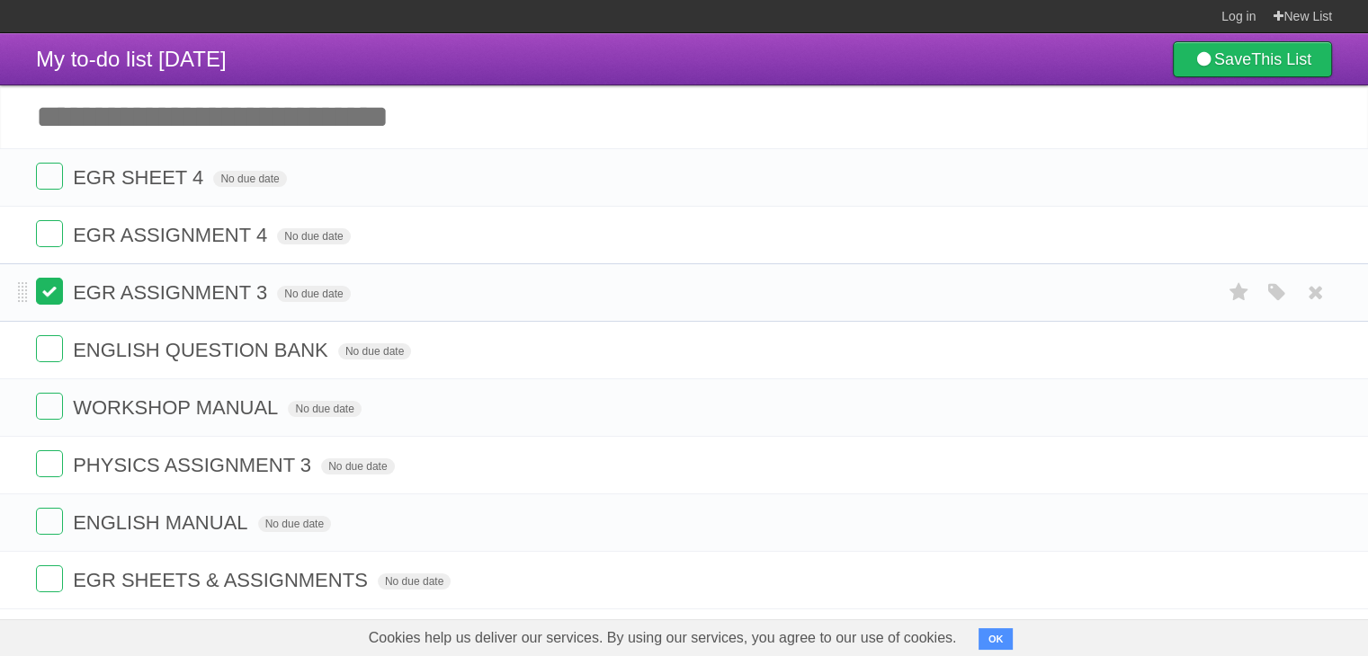 This screenshot has width=1368, height=656. What do you see at coordinates (172, 292) in the screenshot?
I see `span: EGR ASSIGNMENT 3` at bounding box center [172, 292].